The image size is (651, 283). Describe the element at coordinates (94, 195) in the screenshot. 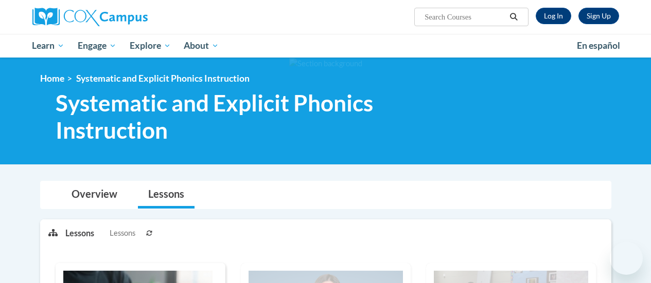

I see `a: Overview` at that location.